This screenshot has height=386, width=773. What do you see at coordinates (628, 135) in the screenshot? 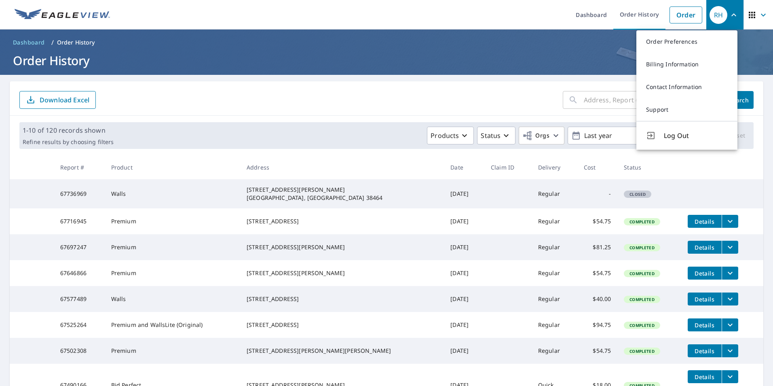
I see `p: Last year` at bounding box center [628, 135].